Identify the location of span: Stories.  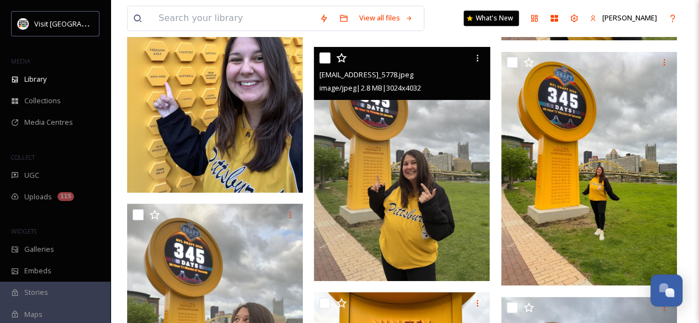
(36, 292).